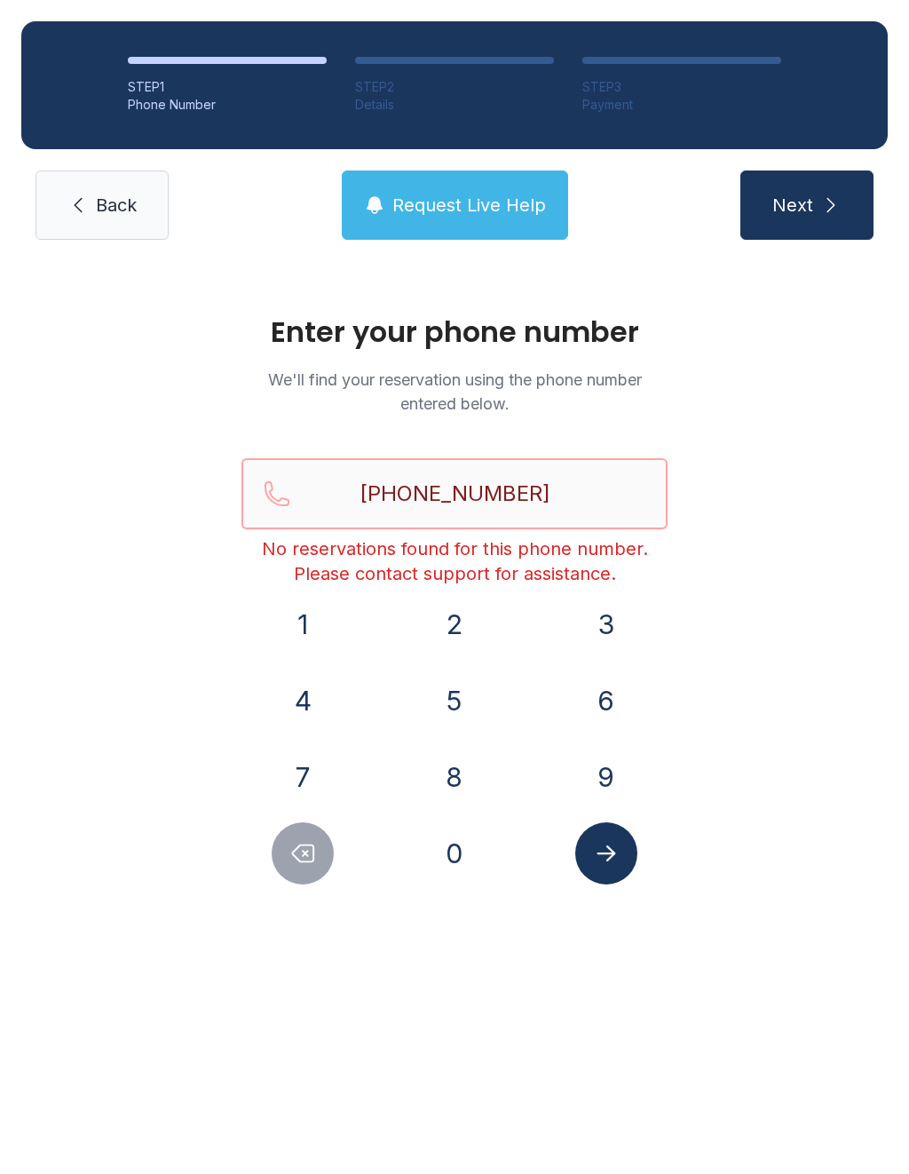  What do you see at coordinates (455, 561) in the screenshot?
I see `div: No reservations found for this phone number. Please contact support for assistance.` at bounding box center [455, 561].